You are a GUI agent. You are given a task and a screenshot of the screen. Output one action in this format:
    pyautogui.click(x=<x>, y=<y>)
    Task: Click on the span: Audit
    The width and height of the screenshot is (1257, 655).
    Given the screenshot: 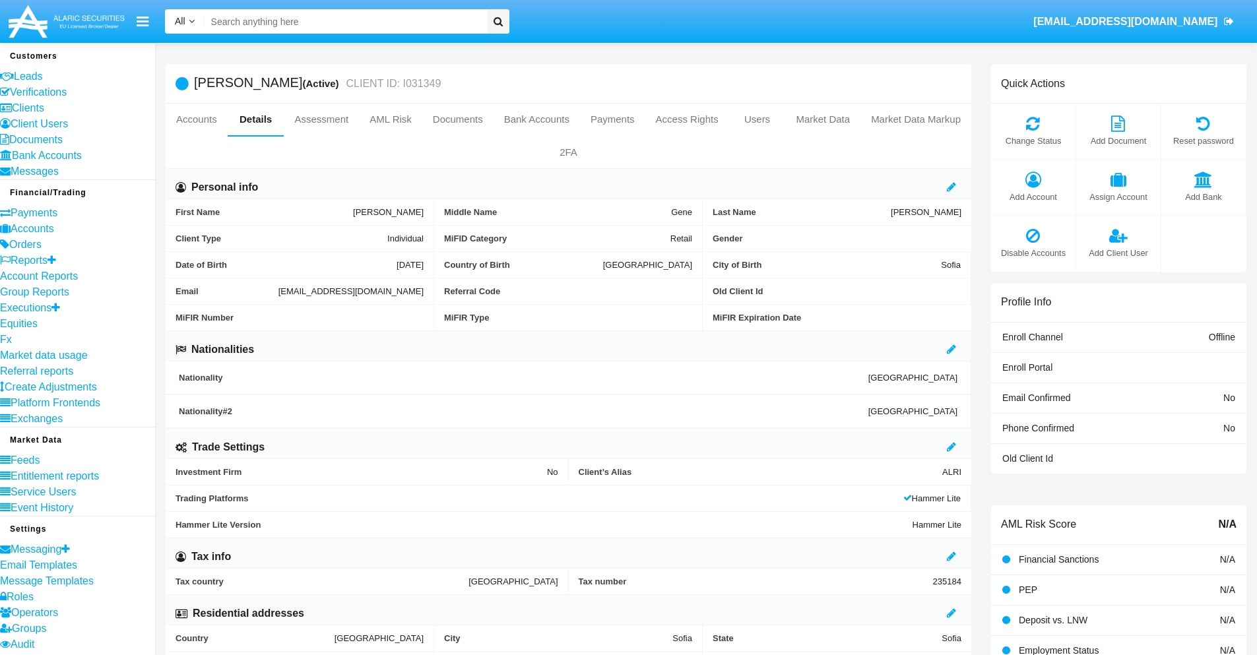 What is the action you would take?
    pyautogui.click(x=22, y=644)
    